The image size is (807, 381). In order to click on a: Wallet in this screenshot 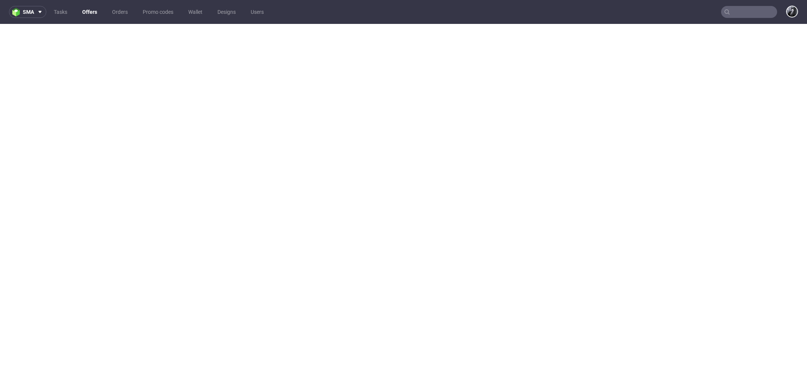, I will do `click(195, 12)`.